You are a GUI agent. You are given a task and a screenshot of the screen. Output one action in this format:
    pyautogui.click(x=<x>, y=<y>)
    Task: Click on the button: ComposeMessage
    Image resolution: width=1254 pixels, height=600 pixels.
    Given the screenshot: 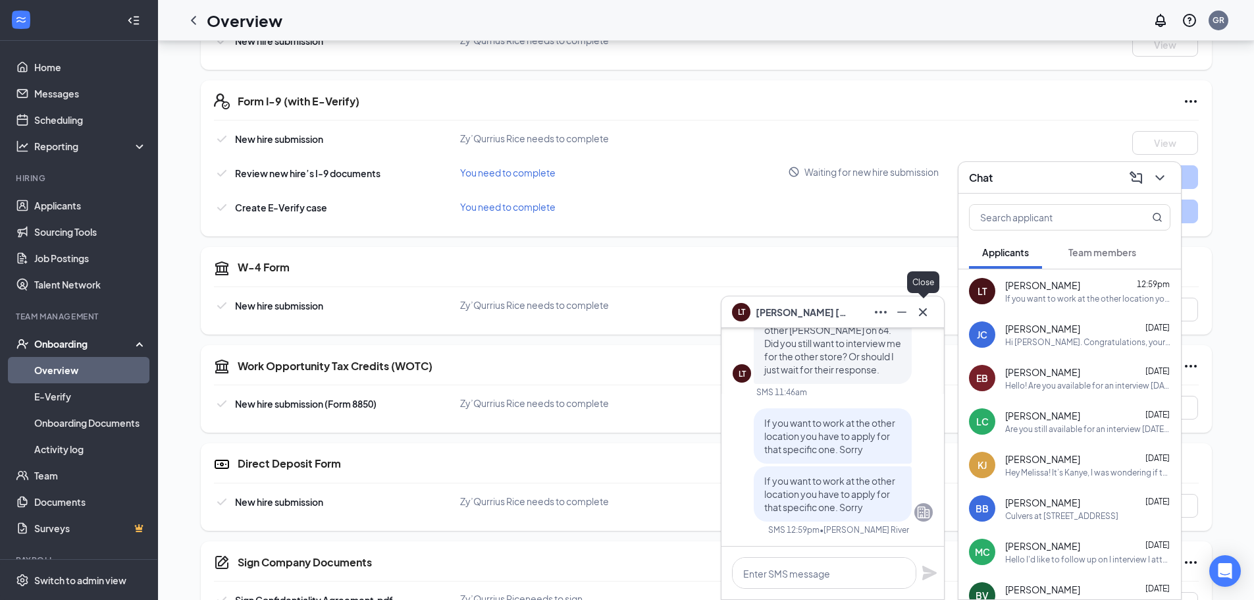 What is the action you would take?
    pyautogui.click(x=1136, y=178)
    